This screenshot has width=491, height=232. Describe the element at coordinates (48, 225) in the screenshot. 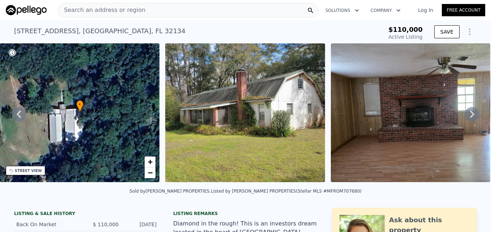

I see `div: Back On Market` at that location.